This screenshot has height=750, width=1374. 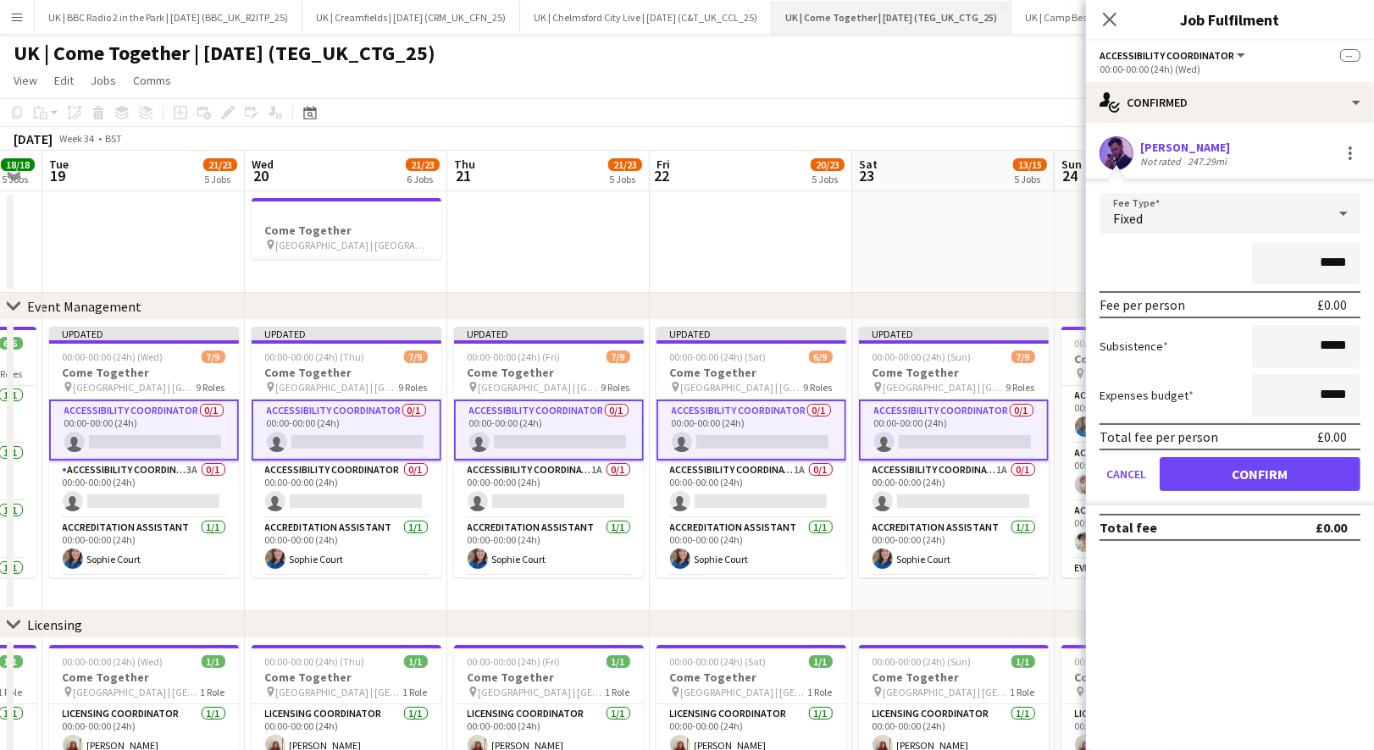 I want to click on span: 00:00-00:00 (24h) (Fri), so click(x=514, y=661).